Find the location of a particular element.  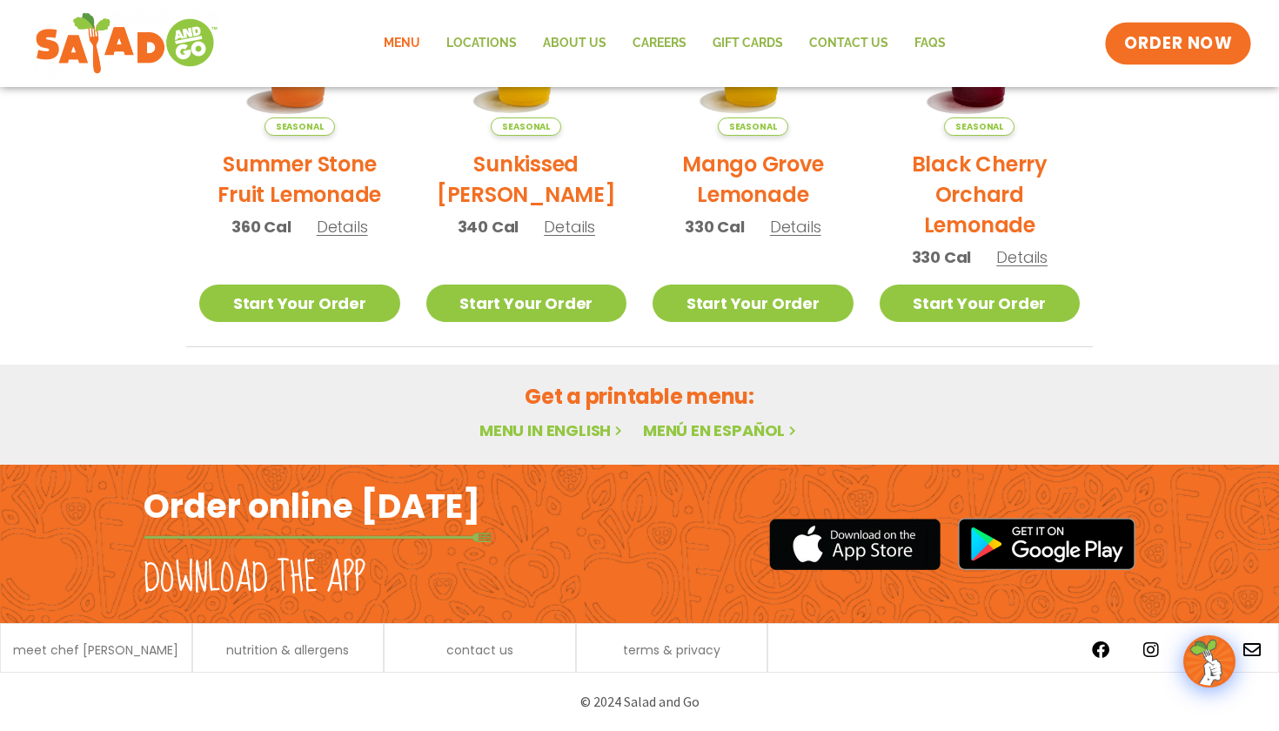

a: FAQs is located at coordinates (930, 43).